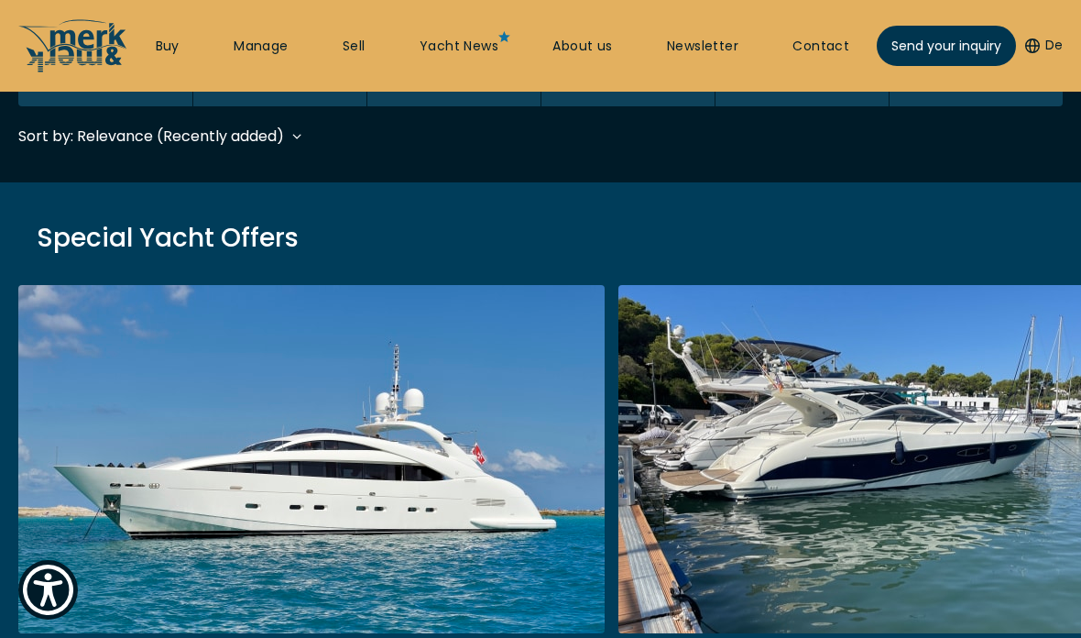 The image size is (1081, 638). What do you see at coordinates (354, 47) in the screenshot?
I see `a: Sell` at bounding box center [354, 47].